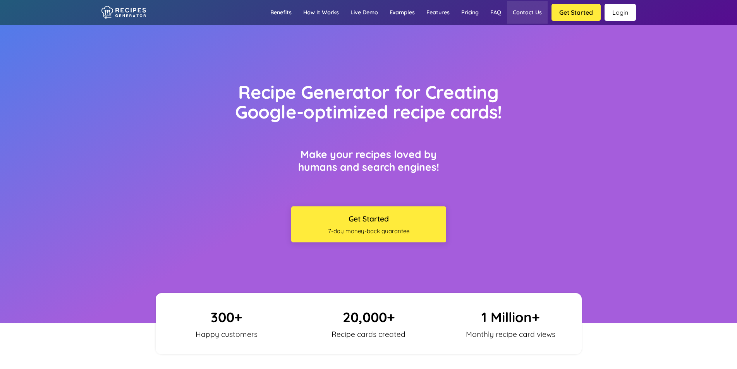 This screenshot has height=369, width=737. What do you see at coordinates (470, 12) in the screenshot?
I see `a: Pricing` at bounding box center [470, 12].